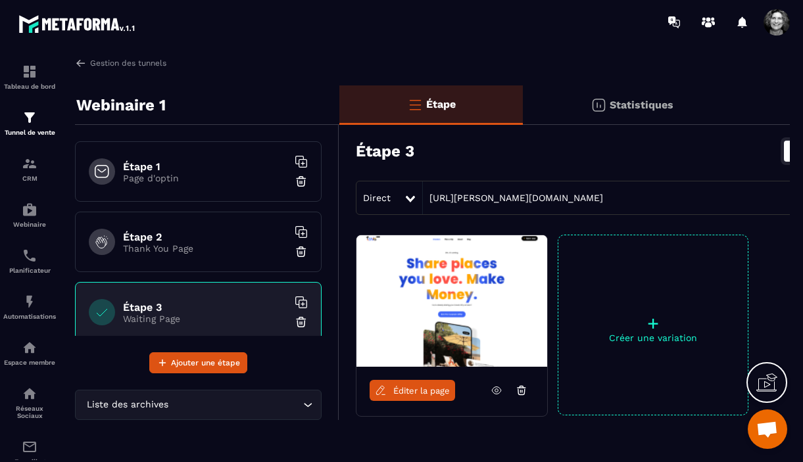 The image size is (803, 462). Describe the element at coordinates (205, 249) in the screenshot. I see `p: Thank You Page` at that location.